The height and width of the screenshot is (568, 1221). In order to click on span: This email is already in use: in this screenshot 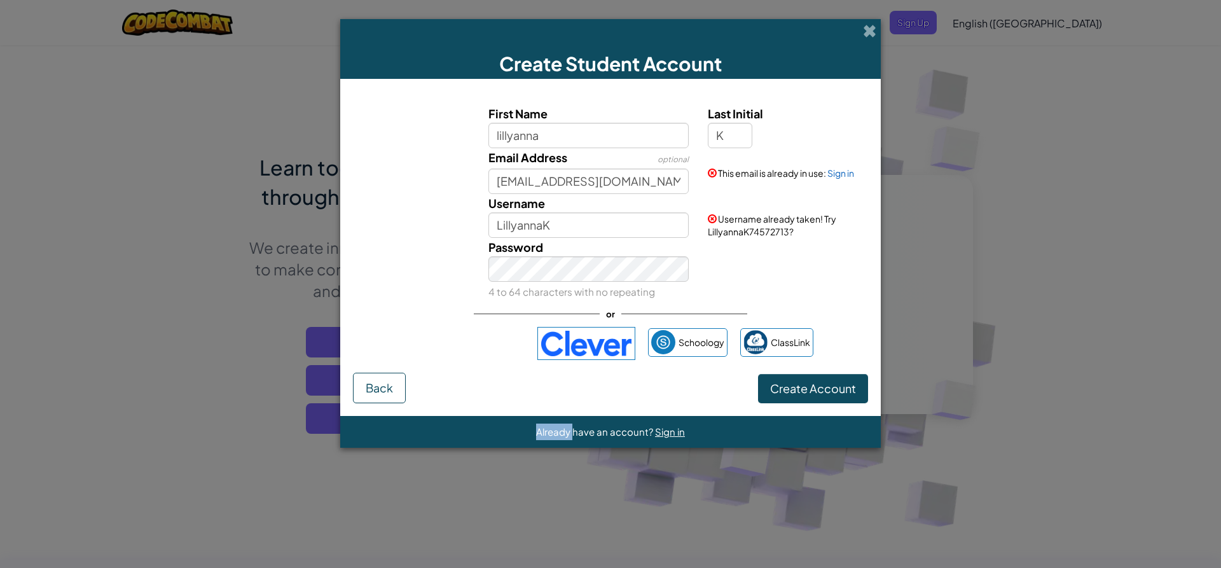, I will do `click(772, 173)`.